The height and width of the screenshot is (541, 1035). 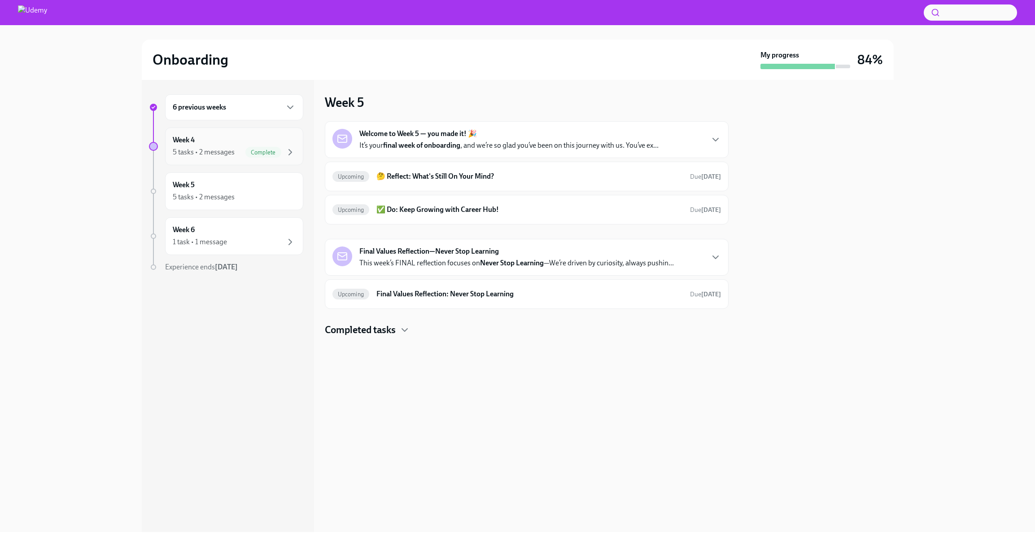 What do you see at coordinates (529, 209) in the screenshot?
I see `h6: ✅ Do: Keep Growing with Career Hub!` at bounding box center [529, 209].